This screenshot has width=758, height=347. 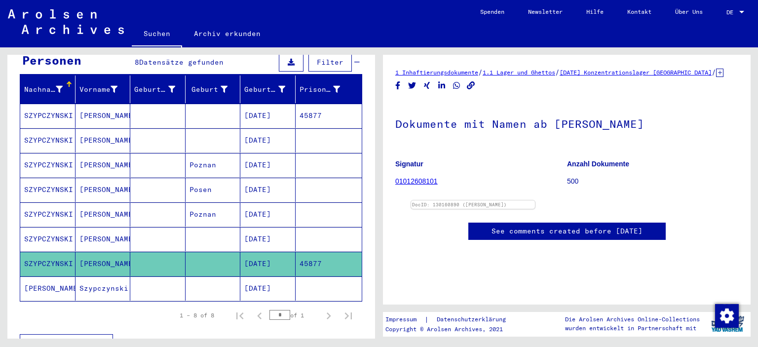 What do you see at coordinates (348, 315) in the screenshot?
I see `button: Last page` at bounding box center [348, 315].